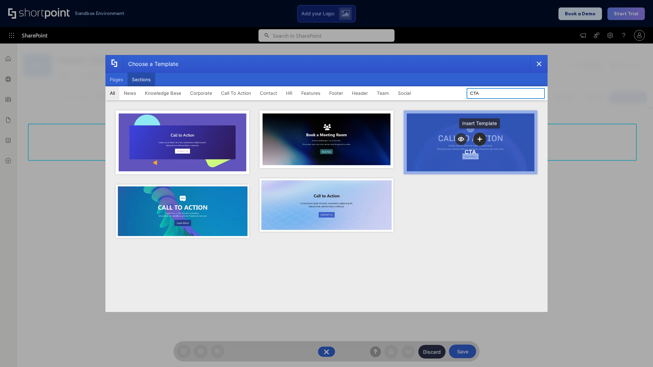 The image size is (653, 367). I want to click on button: Knowledge Base, so click(163, 93).